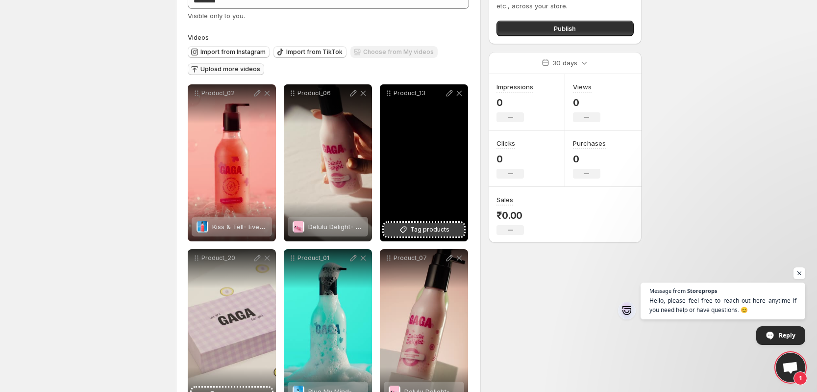  What do you see at coordinates (227, 93) in the screenshot?
I see `p: Product_02` at bounding box center [227, 93].